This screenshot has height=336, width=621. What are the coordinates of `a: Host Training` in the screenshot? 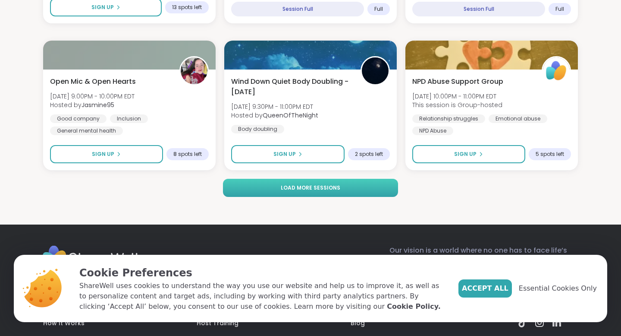 It's located at (217, 323).